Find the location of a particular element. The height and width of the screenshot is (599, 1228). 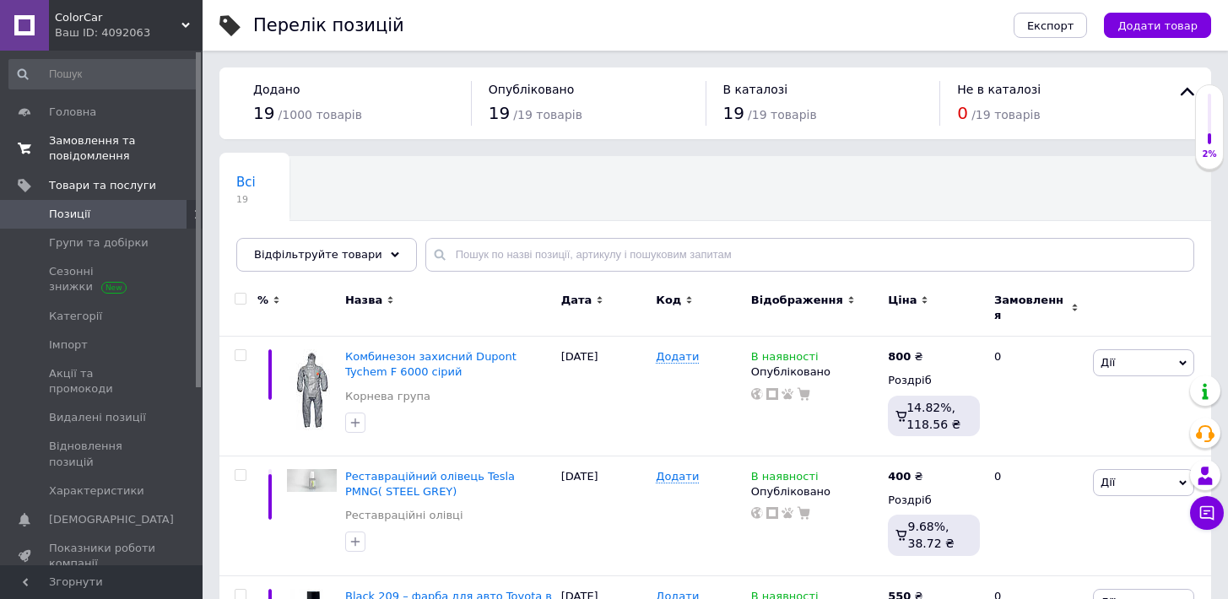

span: Категорії is located at coordinates (75, 316).